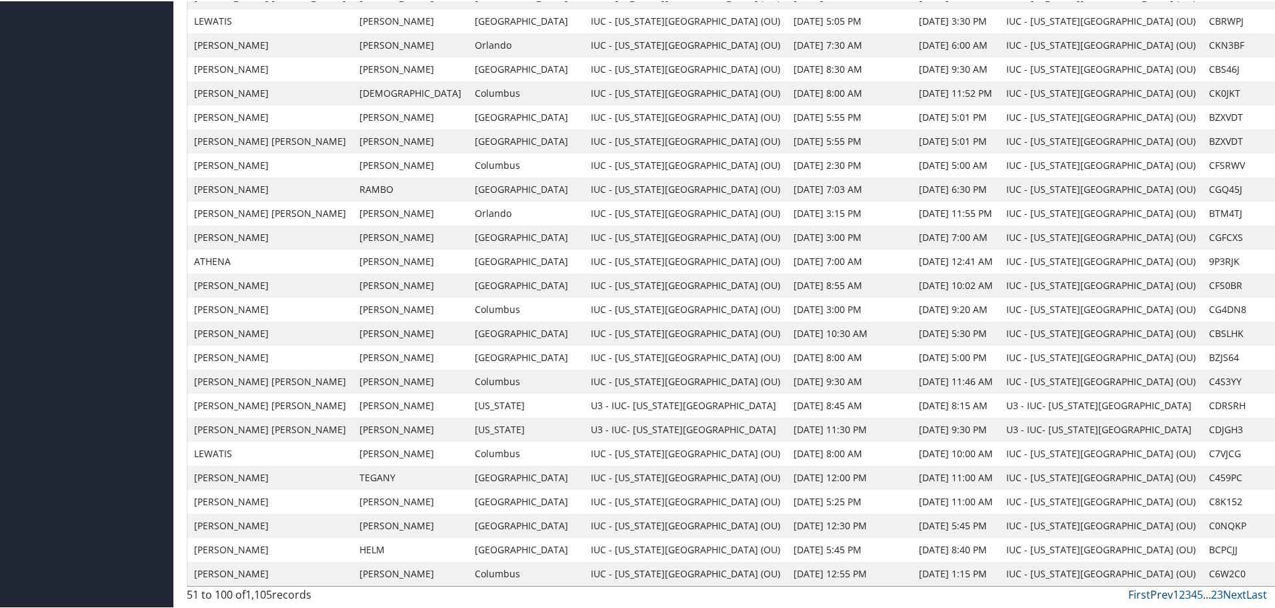 The height and width of the screenshot is (608, 1275). I want to click on td: Orlando, so click(526, 212).